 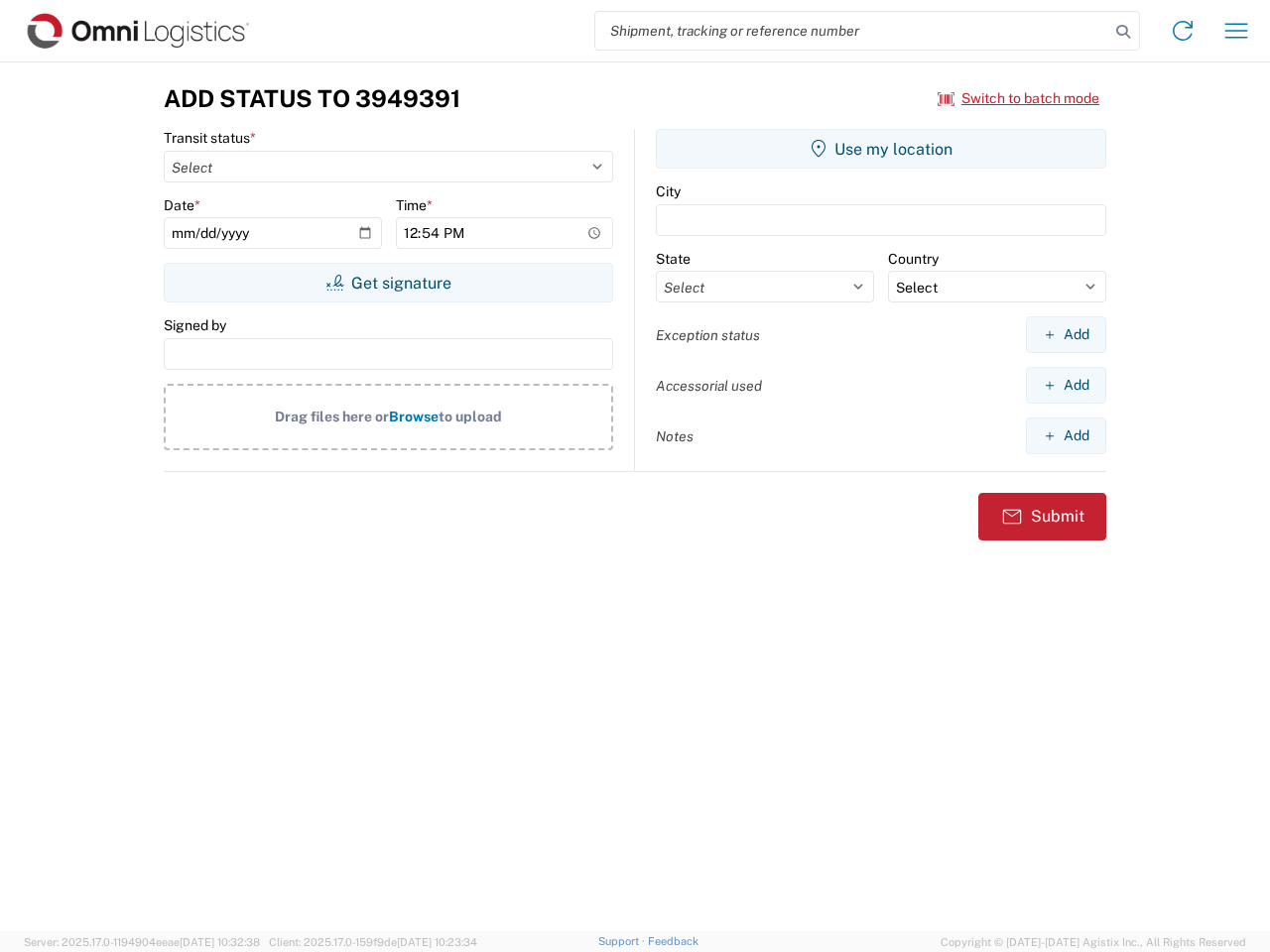 What do you see at coordinates (194, 325) in the screenshot?
I see `label: Signed by` at bounding box center [194, 325].